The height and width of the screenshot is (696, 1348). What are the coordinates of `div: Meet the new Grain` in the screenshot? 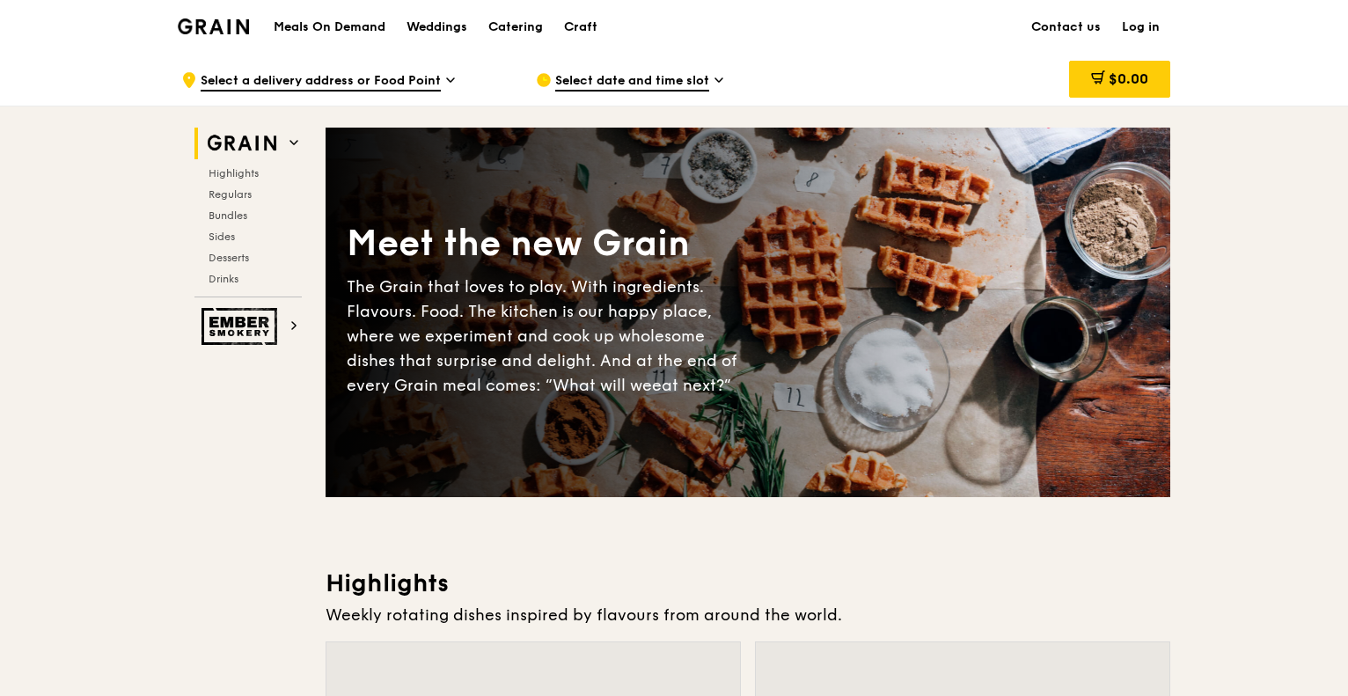 It's located at (547, 244).